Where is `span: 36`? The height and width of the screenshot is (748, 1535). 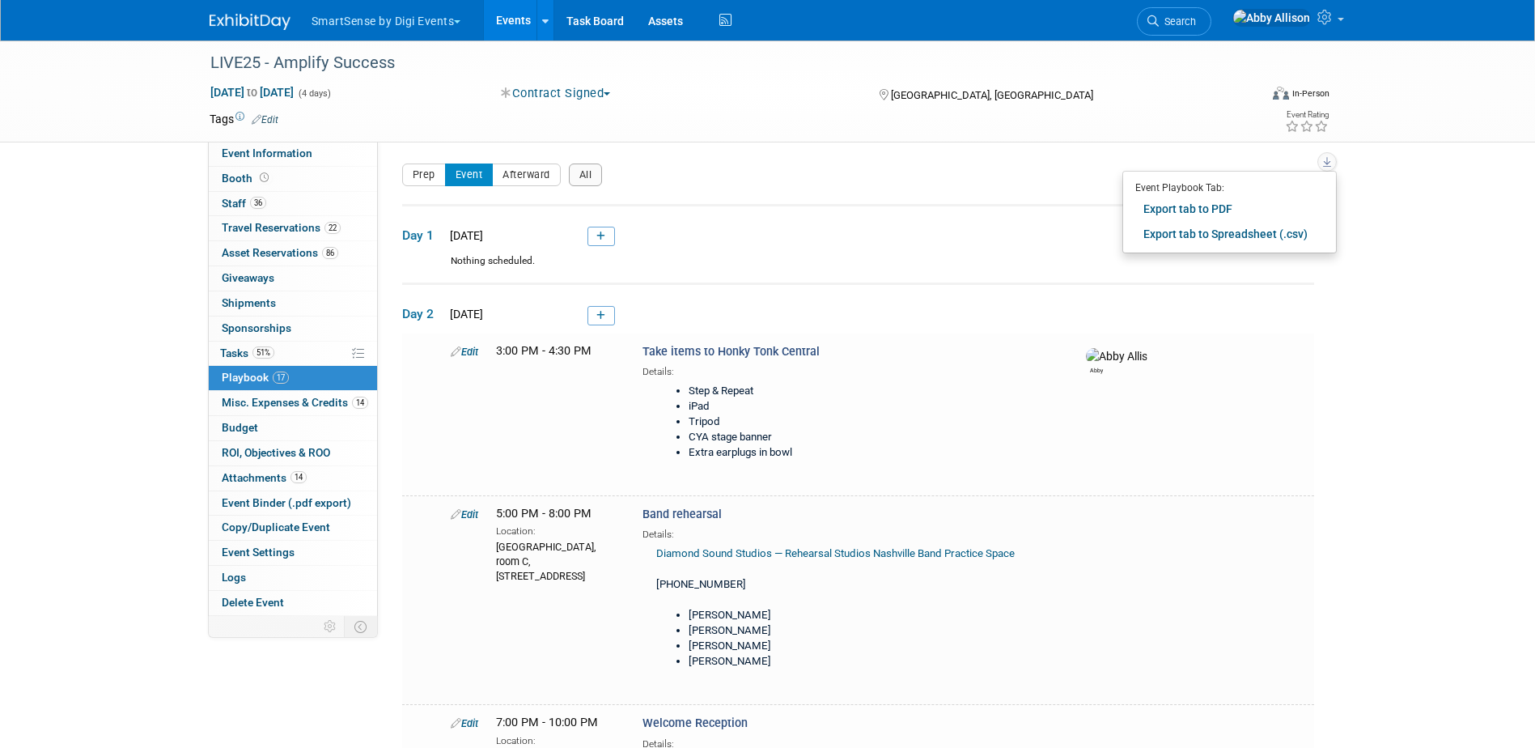 span: 36 is located at coordinates (258, 202).